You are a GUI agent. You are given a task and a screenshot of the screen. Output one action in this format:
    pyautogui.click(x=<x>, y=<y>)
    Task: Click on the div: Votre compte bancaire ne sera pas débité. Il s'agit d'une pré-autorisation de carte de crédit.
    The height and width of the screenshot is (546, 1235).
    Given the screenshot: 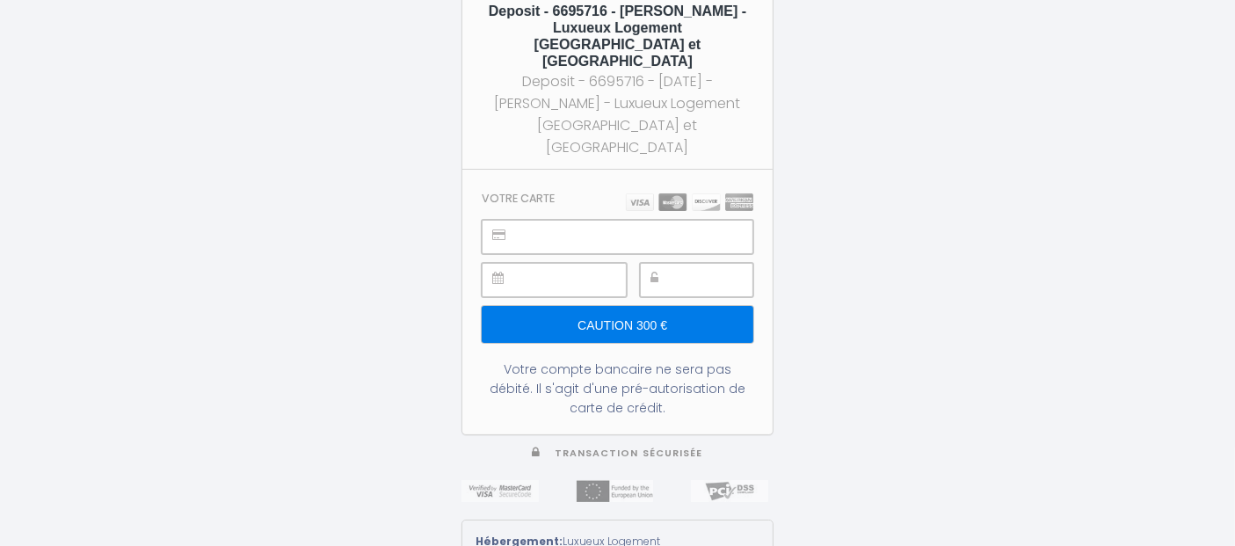 What is the action you would take?
    pyautogui.click(x=617, y=389)
    